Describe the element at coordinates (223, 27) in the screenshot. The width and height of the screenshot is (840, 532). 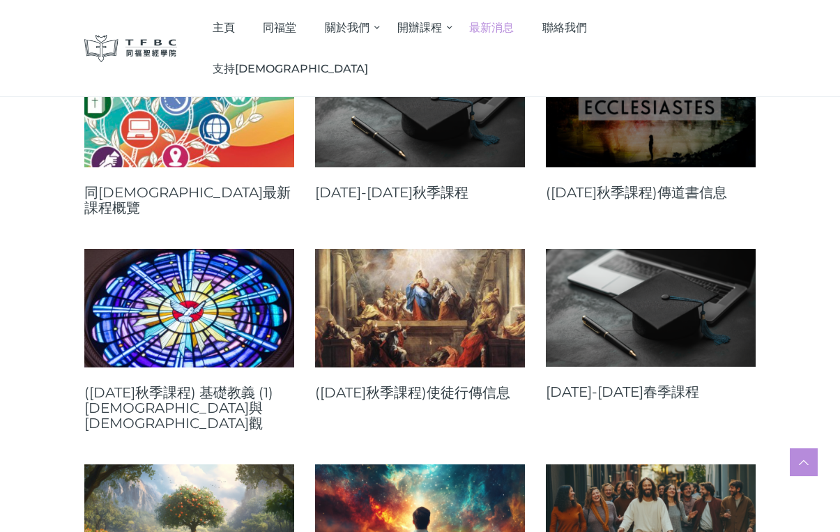
I see `a: 主頁` at that location.